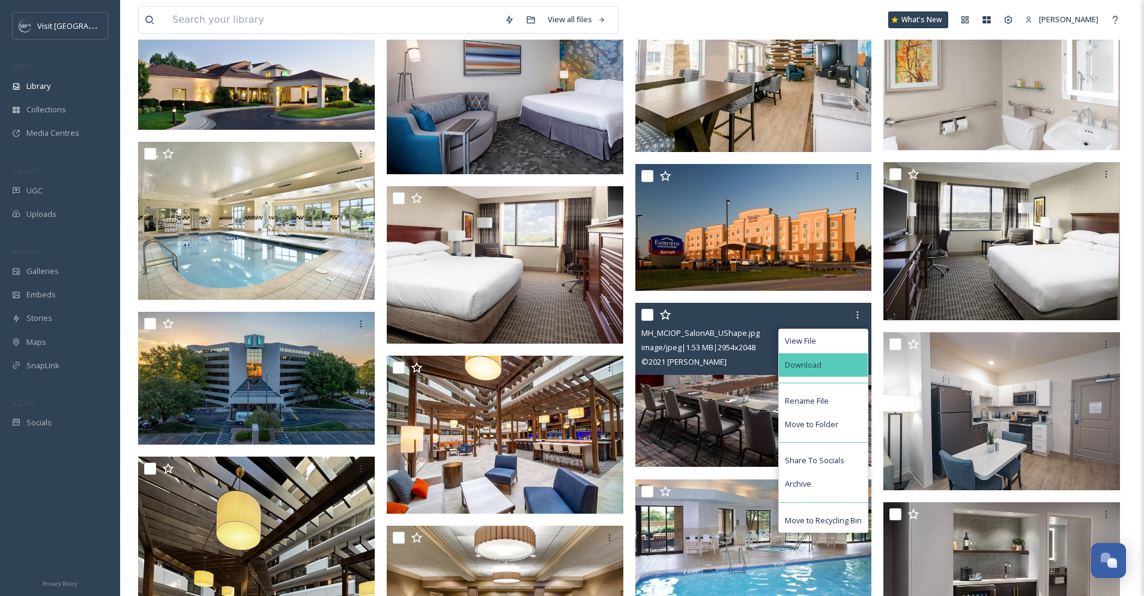  I want to click on img: Pool5644.jpg, so click(256, 220).